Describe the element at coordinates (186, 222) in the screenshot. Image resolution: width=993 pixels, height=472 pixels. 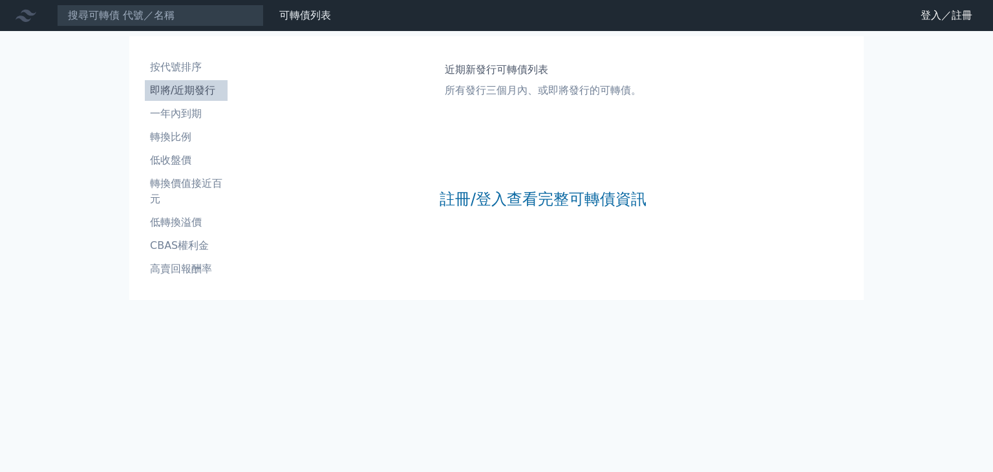
I see `li: 低轉換溢價` at that location.